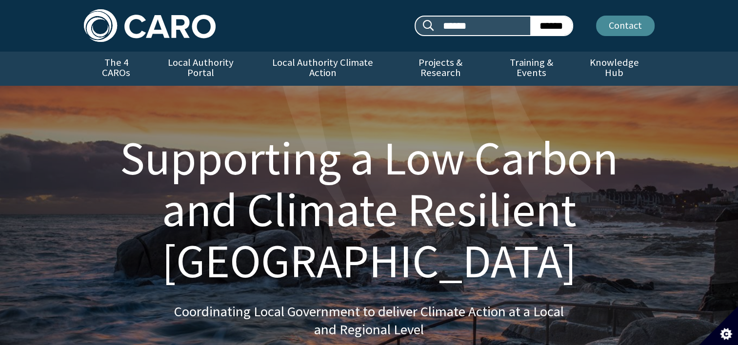 This screenshot has width=738, height=345. I want to click on a: Local Authority Portal, so click(201, 69).